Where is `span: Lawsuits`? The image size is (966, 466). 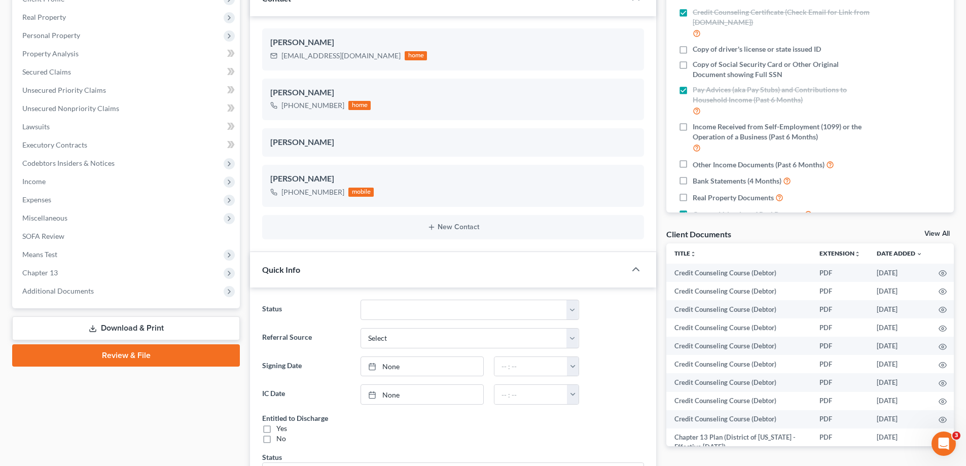 span: Lawsuits is located at coordinates (36, 126).